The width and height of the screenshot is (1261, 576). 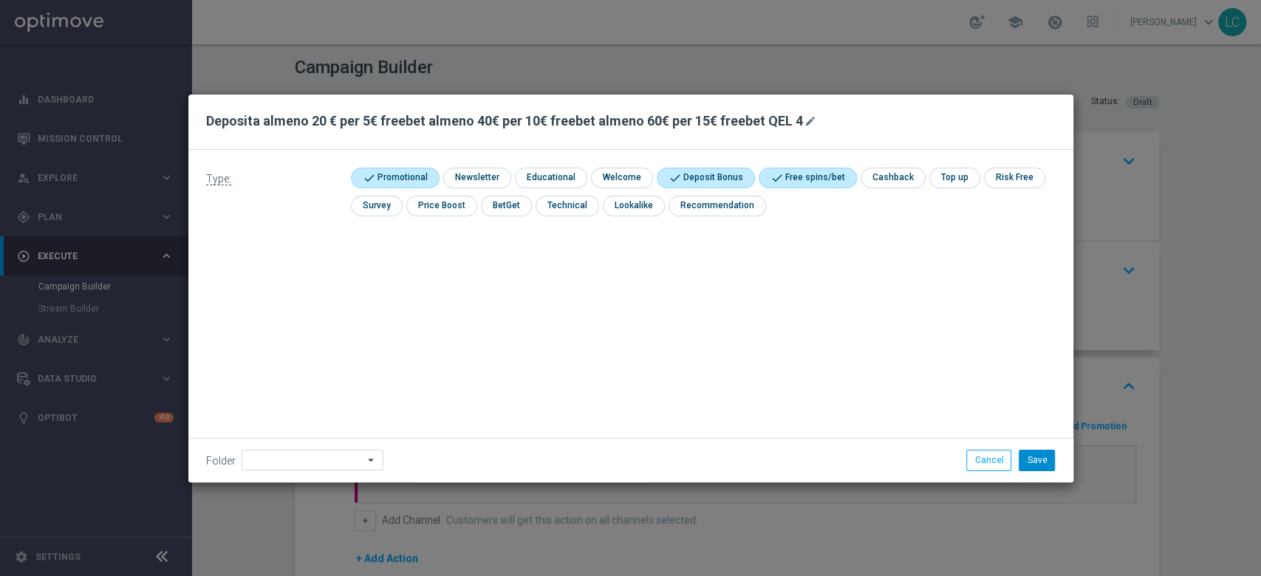 What do you see at coordinates (505, 121) in the screenshot?
I see `h2: Deposita almeno 20 € per 5€ freebet almeno 40€ per 10€ freebet almeno 60€ per 15€ freebet QEL 4` at bounding box center [505, 121].